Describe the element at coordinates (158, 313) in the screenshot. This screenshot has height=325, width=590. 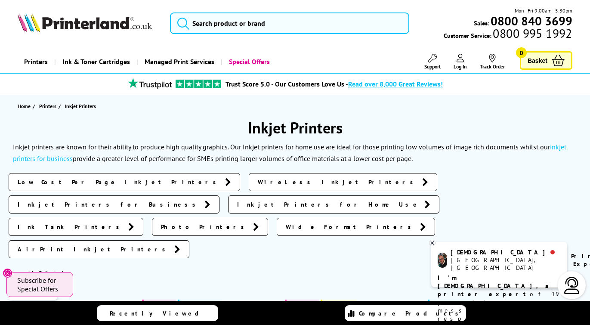
I see `span: Recently Viewed` at that location.